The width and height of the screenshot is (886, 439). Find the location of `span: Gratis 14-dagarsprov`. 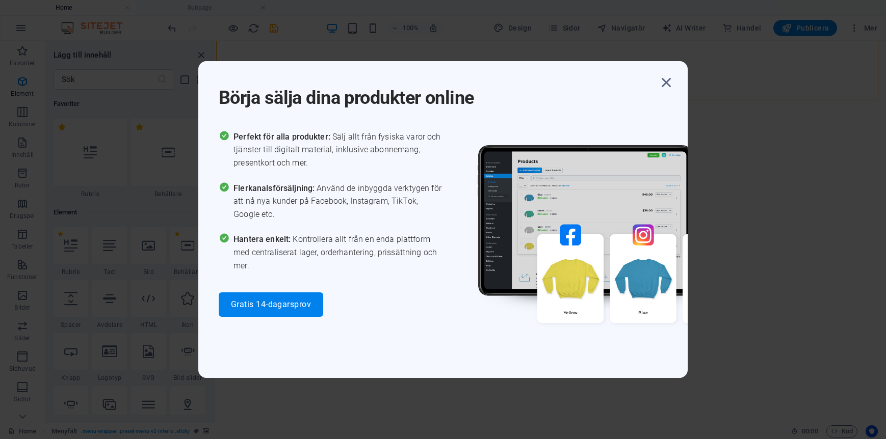

span: Gratis 14-dagarsprov is located at coordinates (271, 305).